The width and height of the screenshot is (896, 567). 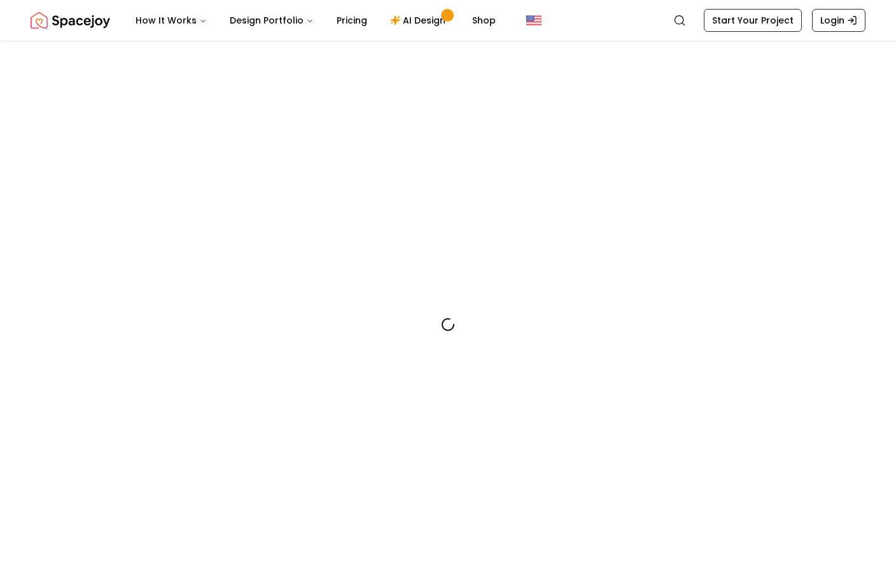 What do you see at coordinates (484, 20) in the screenshot?
I see `a: Shop` at bounding box center [484, 20].